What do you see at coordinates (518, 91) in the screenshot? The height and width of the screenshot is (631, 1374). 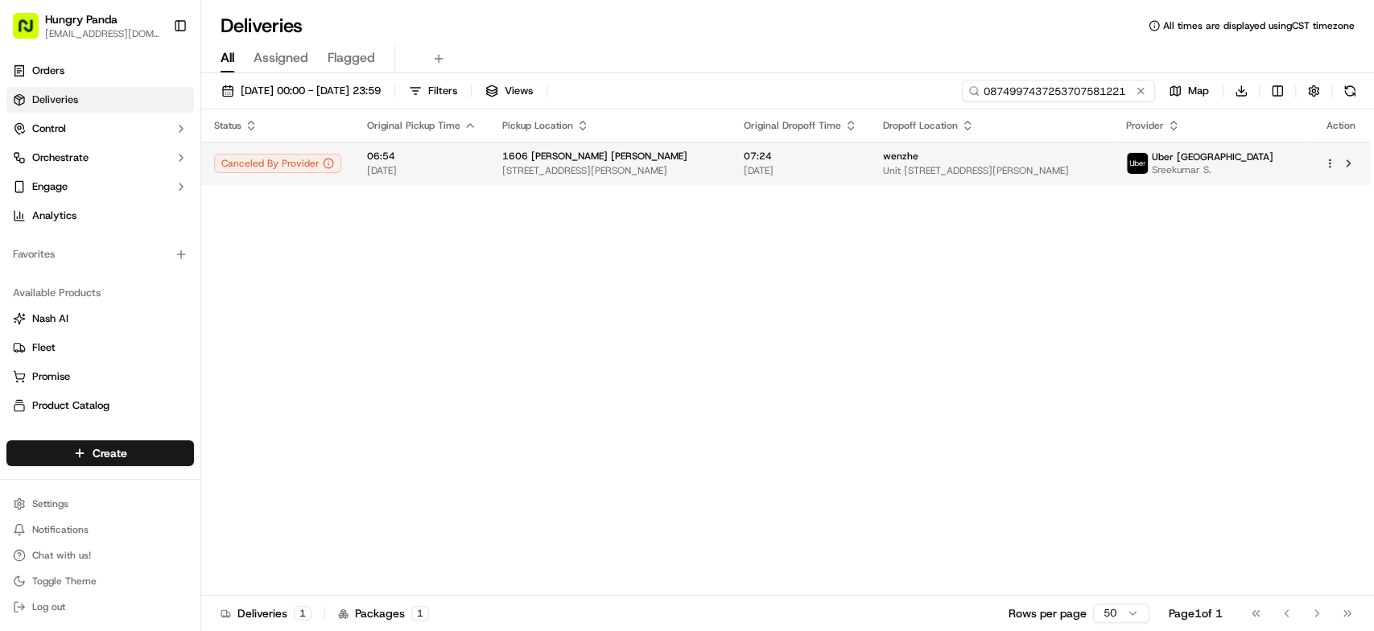 I see `span: Views` at bounding box center [518, 91].